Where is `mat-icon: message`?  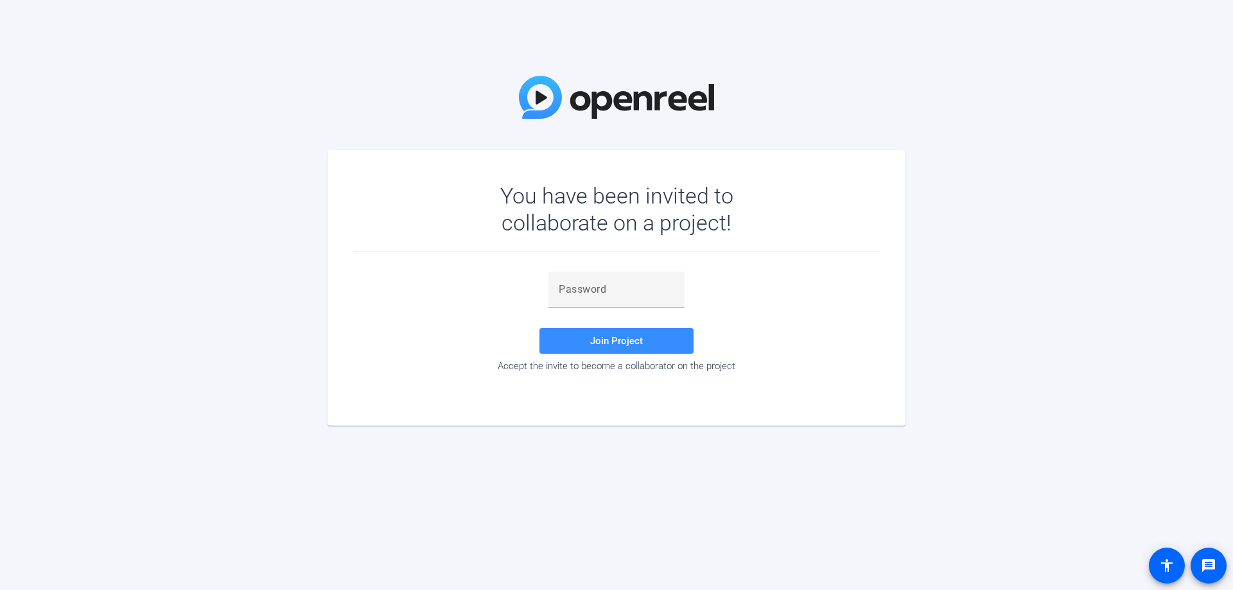 mat-icon: message is located at coordinates (1208, 566).